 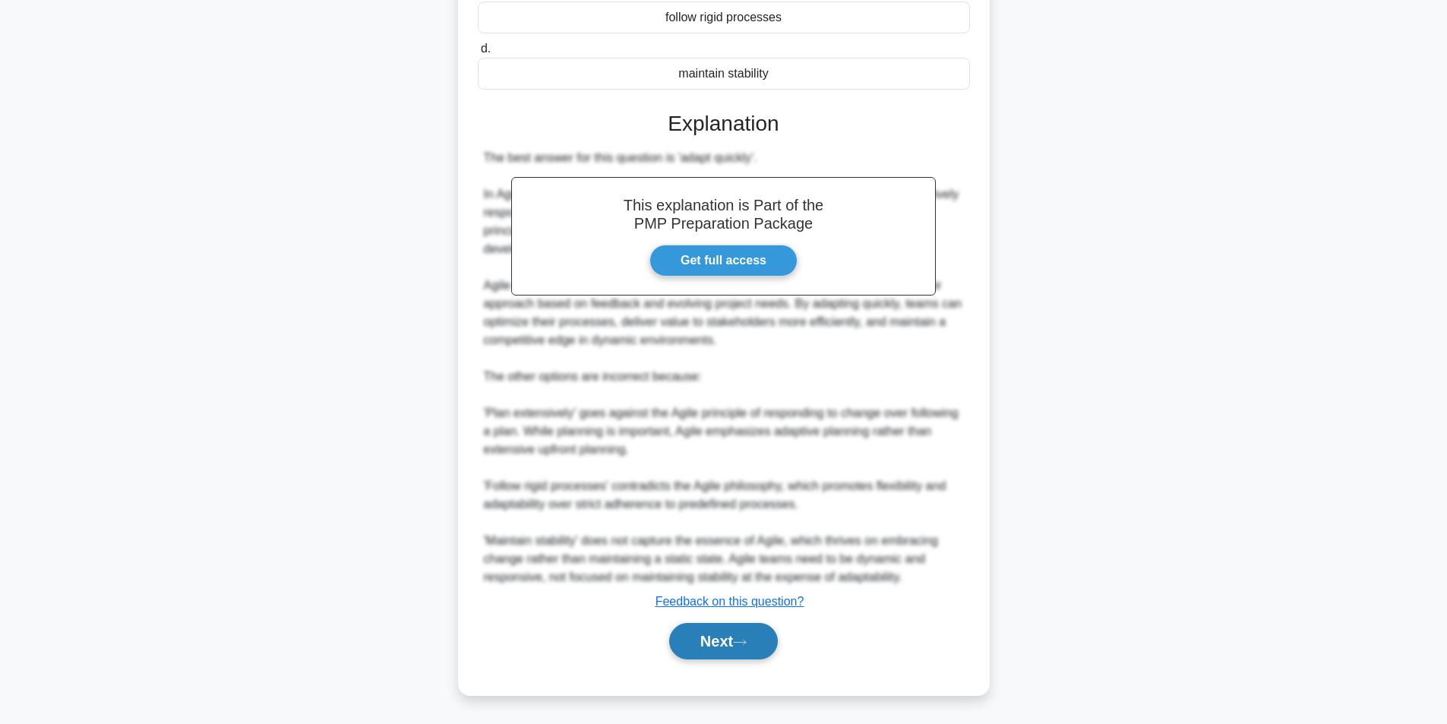 What do you see at coordinates (724, 124) in the screenshot?
I see `h3: Explanation` at bounding box center [724, 124].